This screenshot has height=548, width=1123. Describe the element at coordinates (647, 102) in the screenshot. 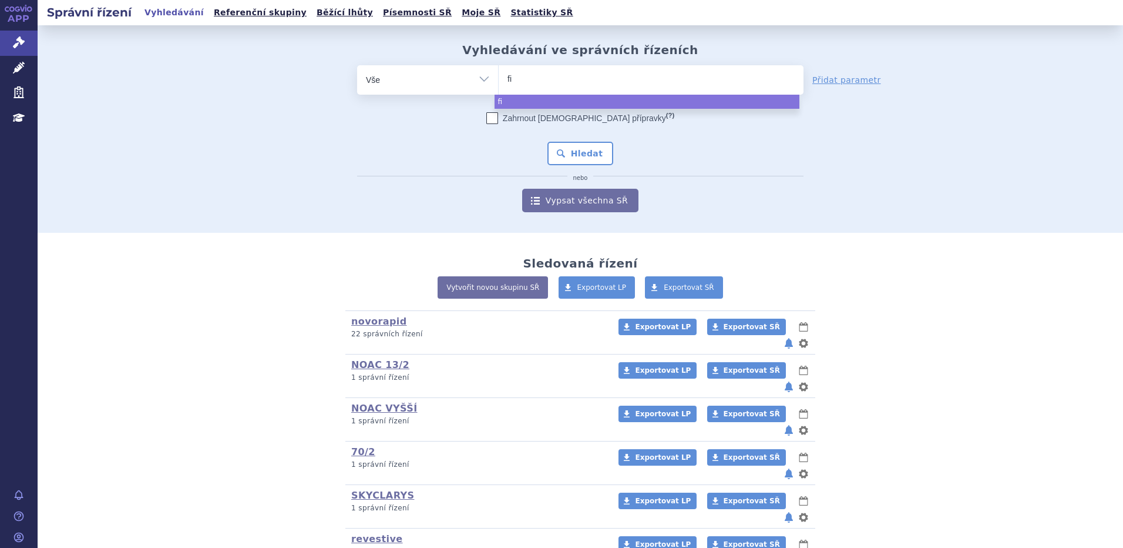

I see `li: fi` at that location.